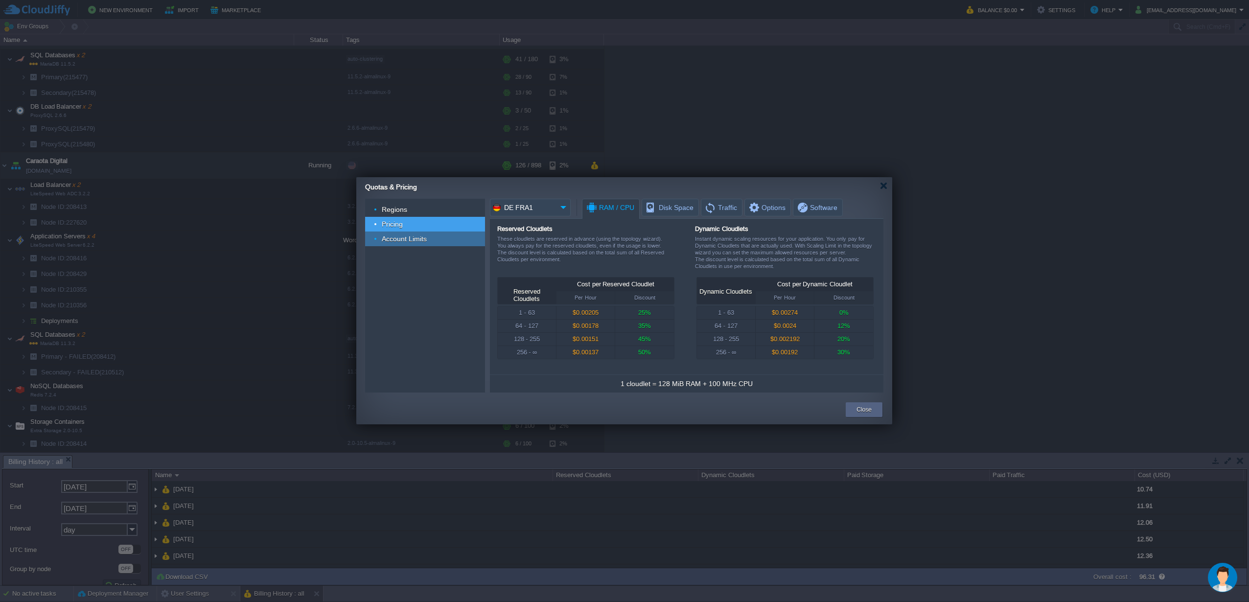 The width and height of the screenshot is (1249, 602). What do you see at coordinates (404, 239) in the screenshot?
I see `span: Account Limits` at bounding box center [404, 239].